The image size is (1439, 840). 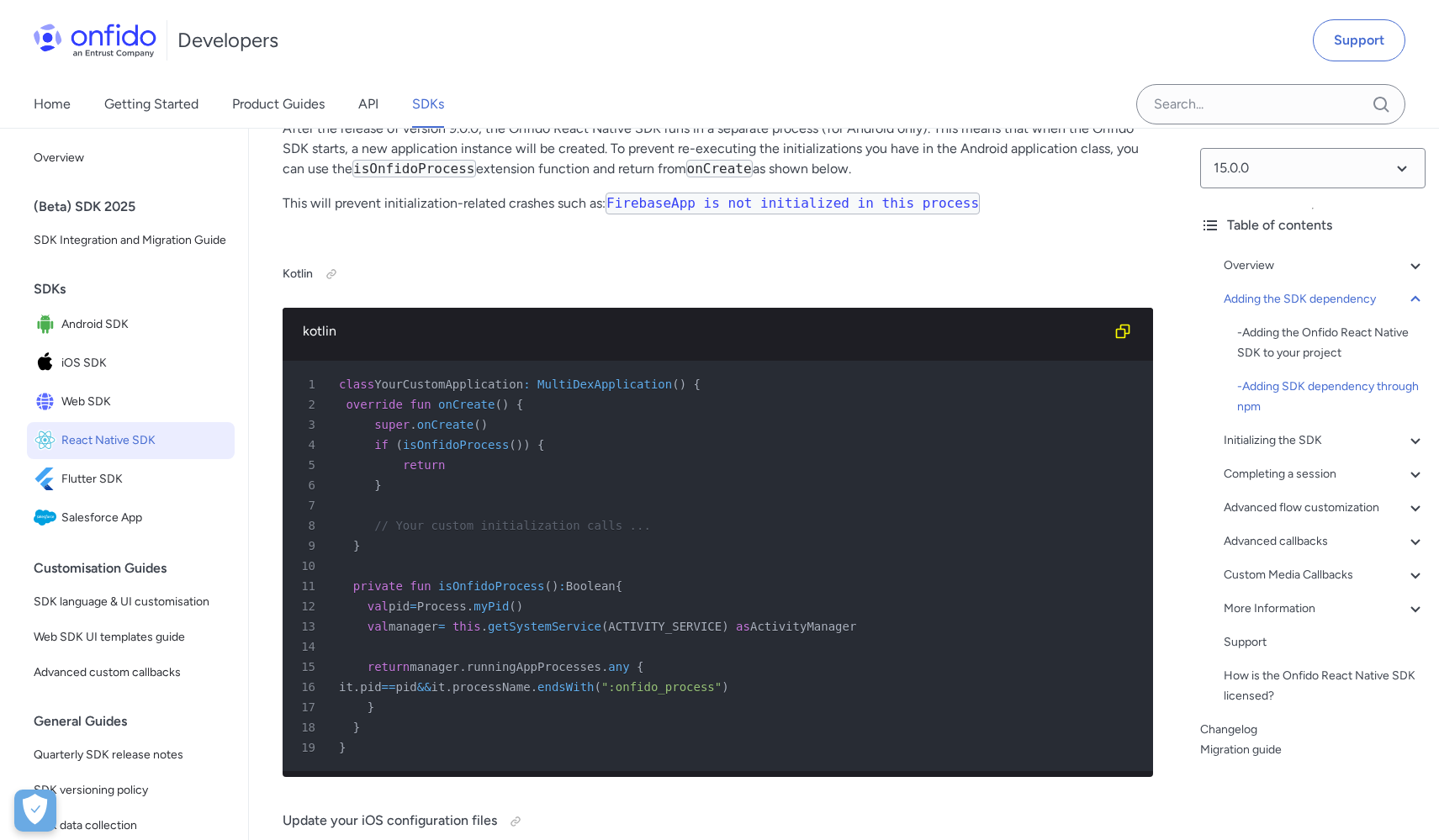 What do you see at coordinates (137, 568) in the screenshot?
I see `div: Customisation Guides` at bounding box center [137, 568].